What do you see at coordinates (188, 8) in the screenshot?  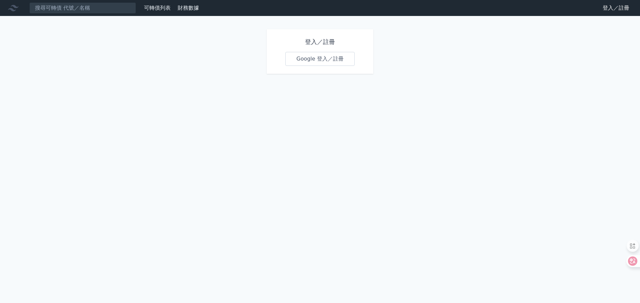 I see `a: 財務數據` at bounding box center [188, 8].